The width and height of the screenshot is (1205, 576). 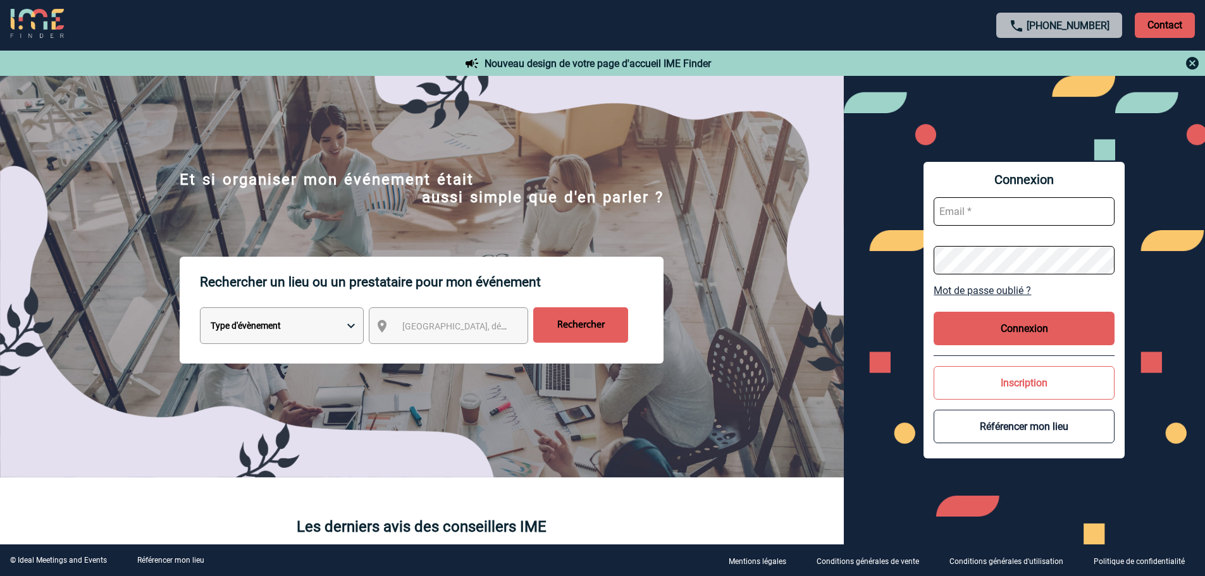 What do you see at coordinates (58, 560) in the screenshot?
I see `div: © Ideal Meetings and Events` at bounding box center [58, 560].